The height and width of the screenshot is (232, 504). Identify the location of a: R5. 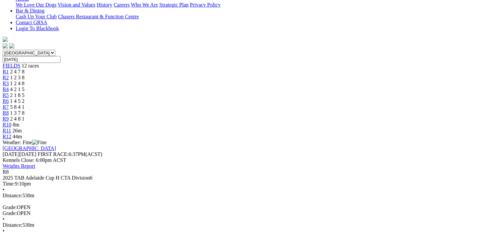
(6, 95).